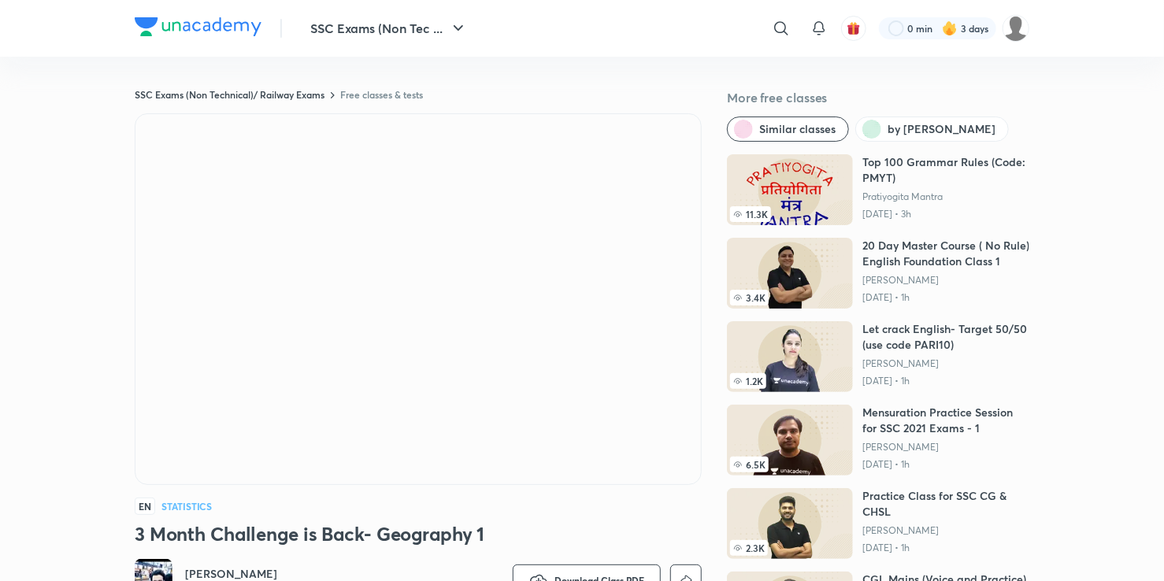 This screenshot has height=581, width=1164. What do you see at coordinates (797, 129) in the screenshot?
I see `span: Similar classes` at bounding box center [797, 129].